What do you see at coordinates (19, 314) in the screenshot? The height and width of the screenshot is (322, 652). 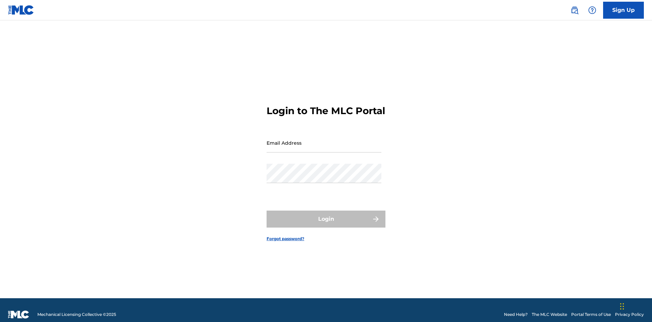 I see `img: logo` at bounding box center [19, 314].